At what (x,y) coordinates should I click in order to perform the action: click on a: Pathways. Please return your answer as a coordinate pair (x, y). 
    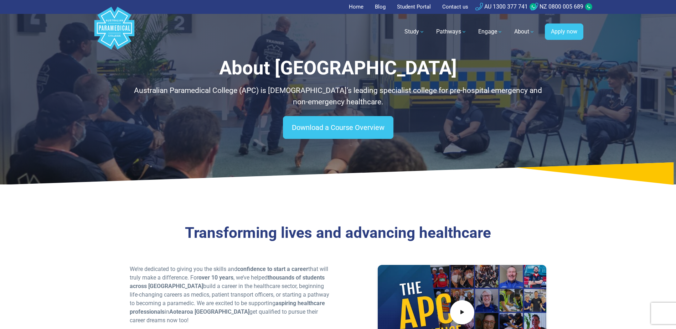
    Looking at the image, I should click on (451, 32).